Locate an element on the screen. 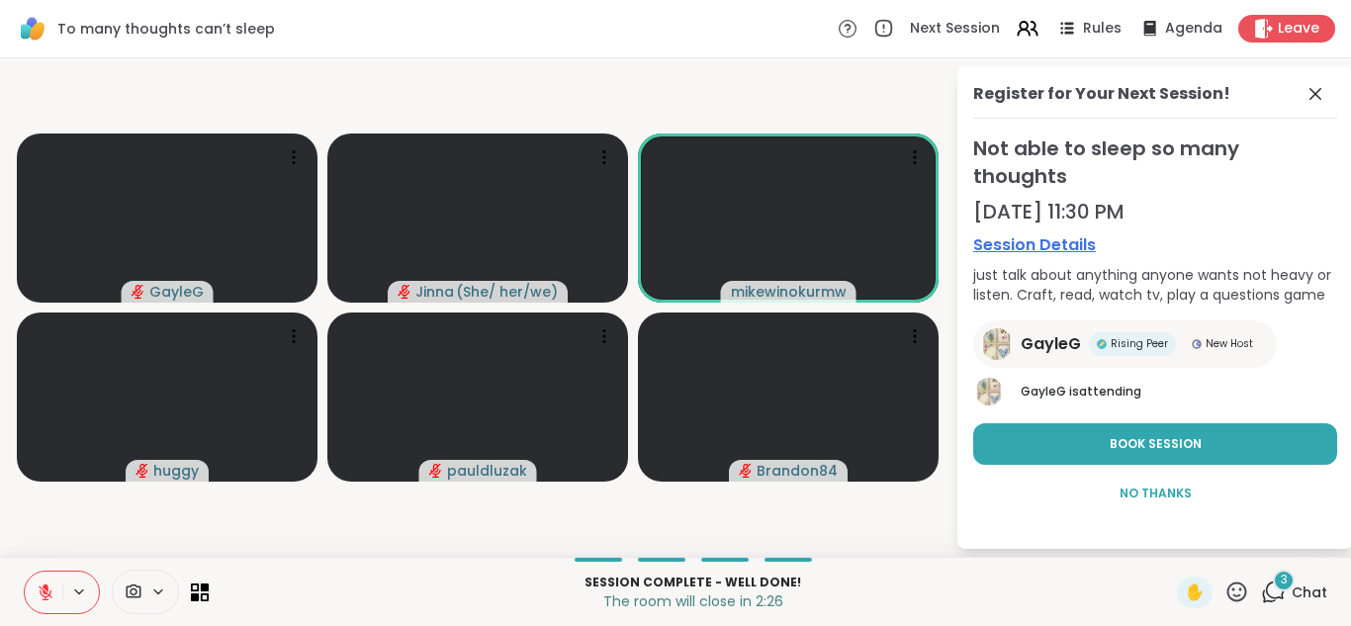 This screenshot has width=1351, height=626. button: No Thanks is located at coordinates (1155, 494).